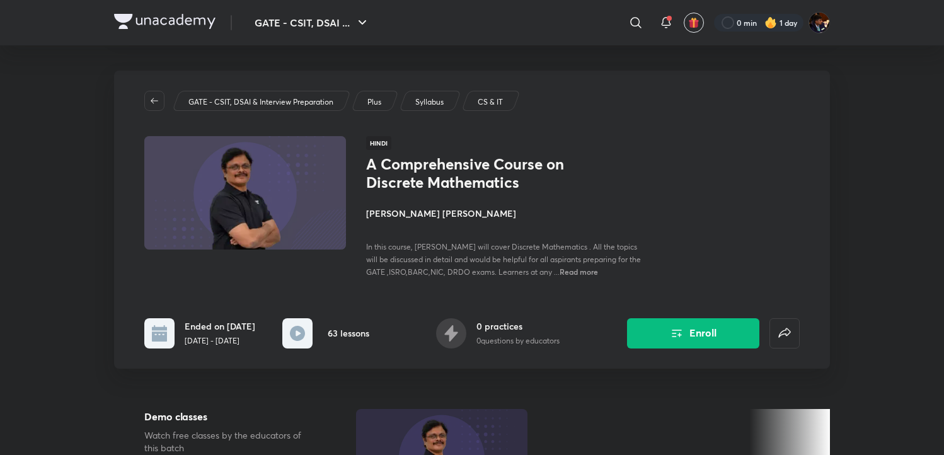 This screenshot has width=944, height=455. Describe the element at coordinates (490, 102) in the screenshot. I see `p: CS & IT` at that location.